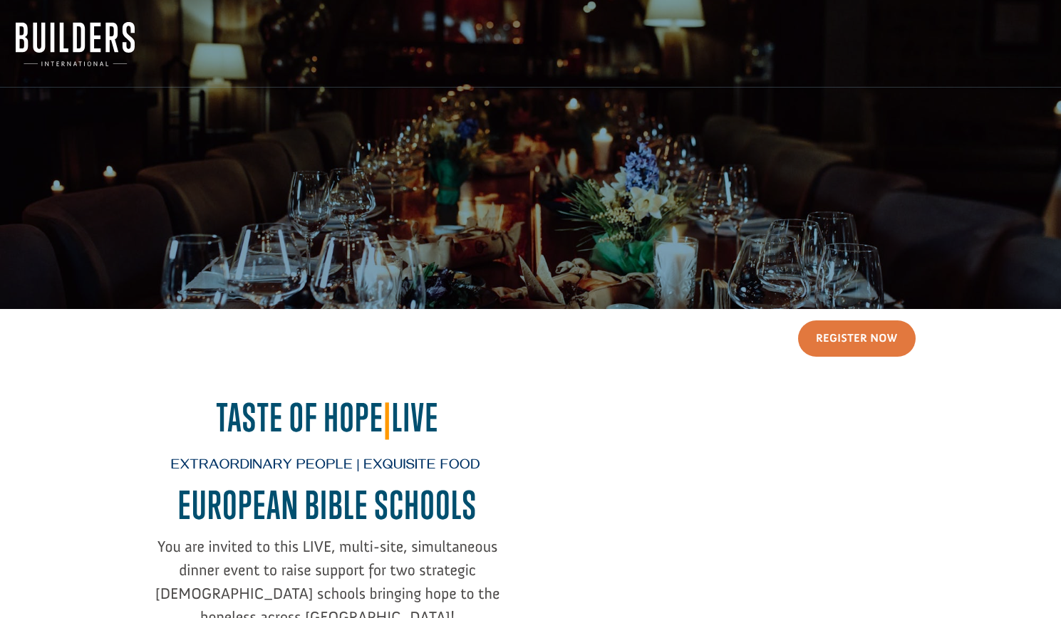 Image resolution: width=1061 pixels, height=618 pixels. I want to click on h2: Taste of Hope Live, so click(328, 421).